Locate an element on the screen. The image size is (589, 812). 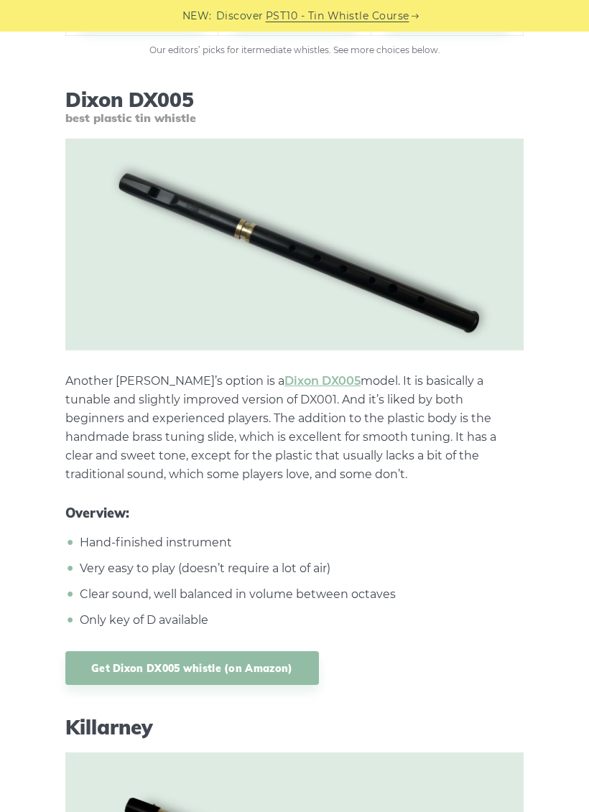
a: Get Dixon DX005 whistle (on Amazon) is located at coordinates (192, 668).